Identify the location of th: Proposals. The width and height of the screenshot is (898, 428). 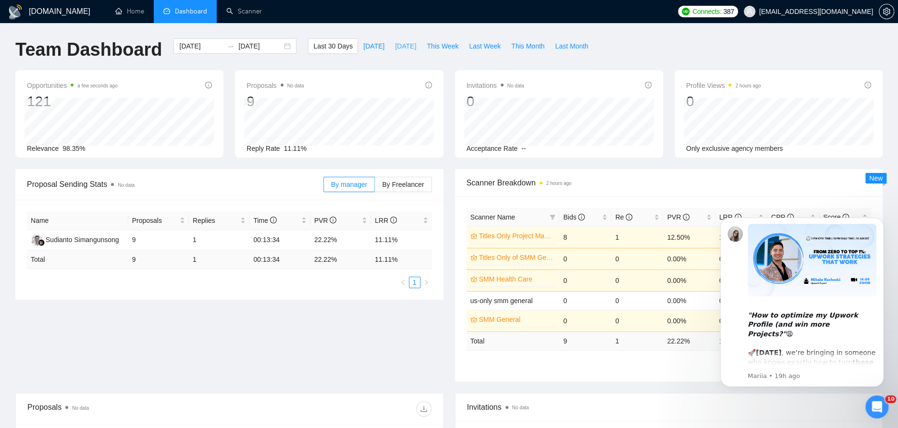
(159, 221).